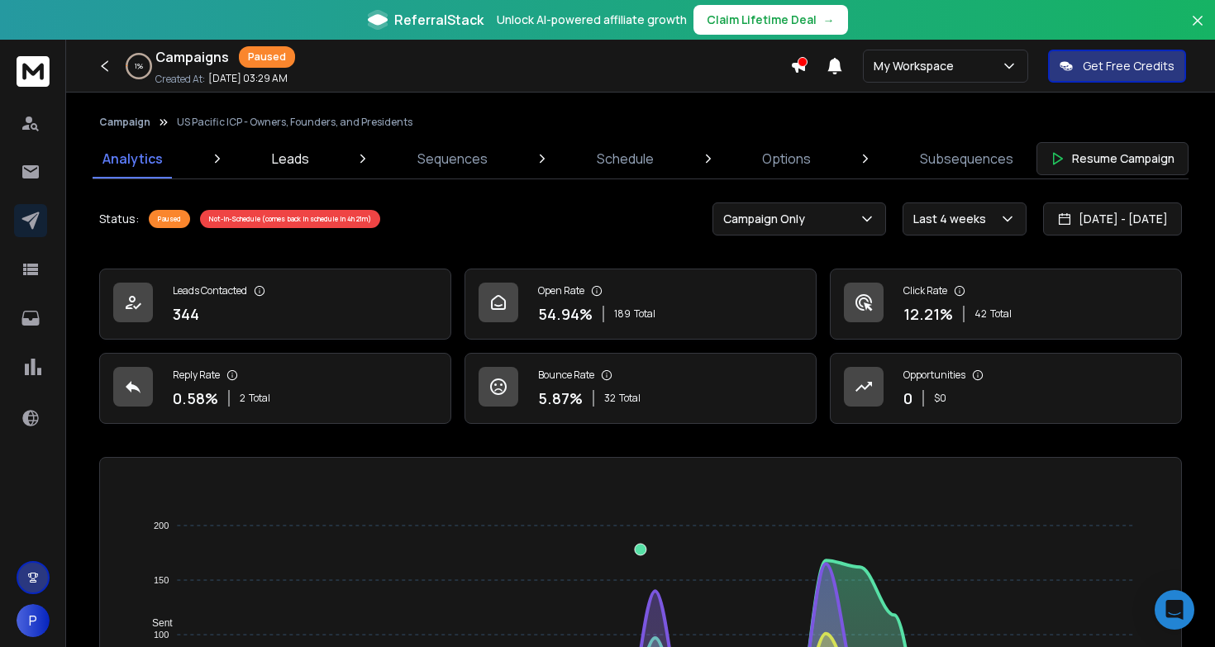  What do you see at coordinates (125, 122) in the screenshot?
I see `button: Campaign` at bounding box center [125, 122].